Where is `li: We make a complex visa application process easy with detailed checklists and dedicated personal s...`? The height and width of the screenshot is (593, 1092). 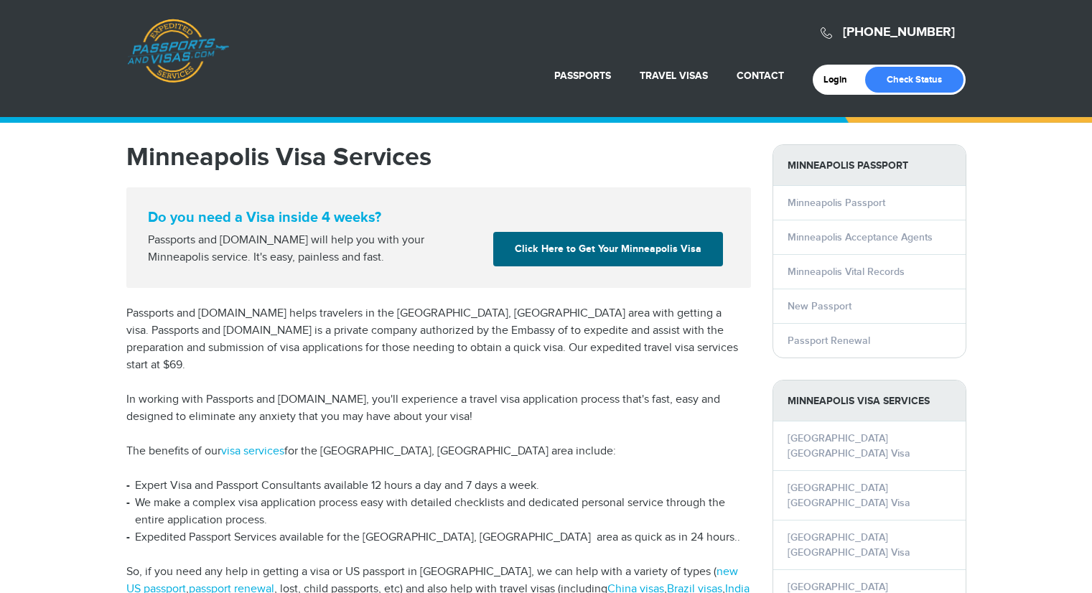
li: We make a complex visa application process easy with detailed checklists and dedicated personal s... is located at coordinates (439, 512).